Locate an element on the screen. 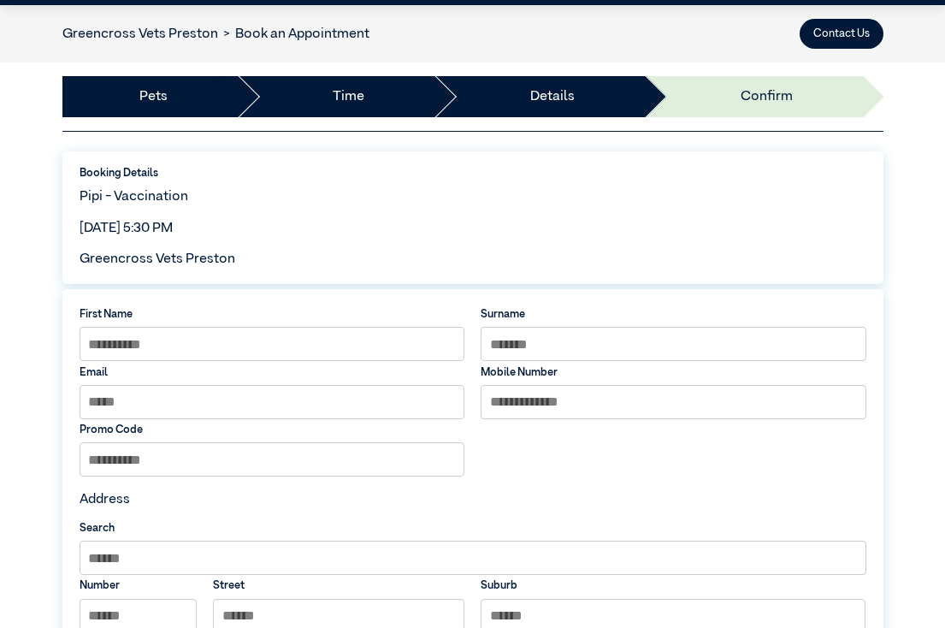 This screenshot has width=945, height=628. label: Number is located at coordinates (138, 585).